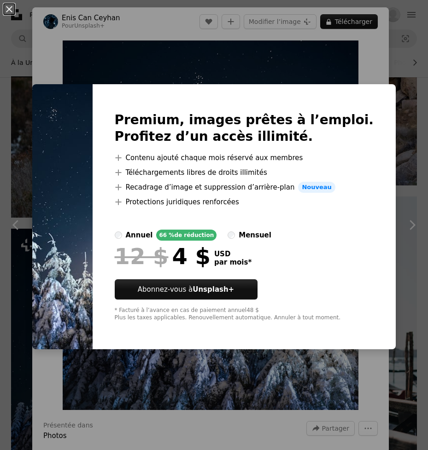  What do you see at coordinates (244, 173) in the screenshot?
I see `li: Téléchargements libres de droits illimités` at bounding box center [244, 173].